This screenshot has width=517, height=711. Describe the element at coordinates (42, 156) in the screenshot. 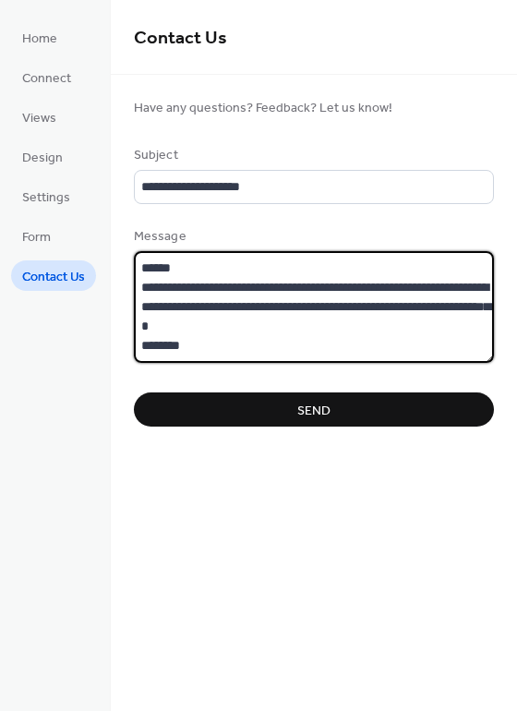

I see `a: Design` at that location.